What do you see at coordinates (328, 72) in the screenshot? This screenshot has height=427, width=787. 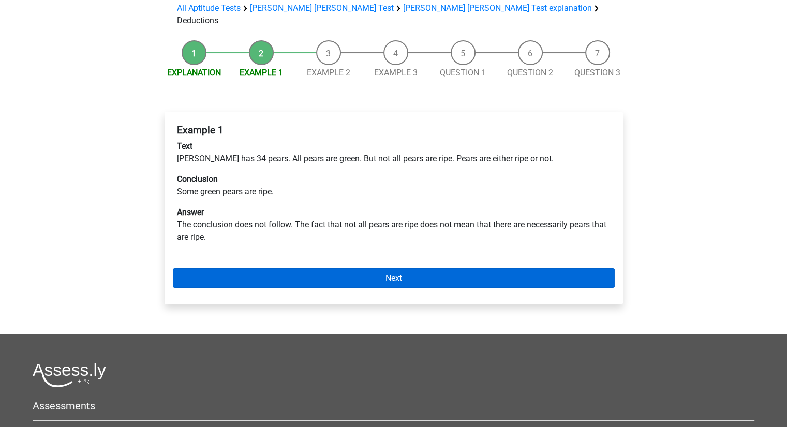 I see `a: Example 2` at bounding box center [328, 72].